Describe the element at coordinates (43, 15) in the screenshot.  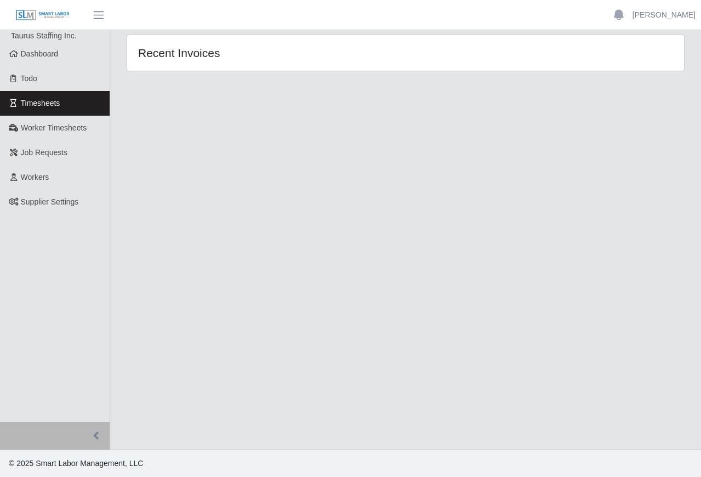
I see `img: SLM Logo` at that location.